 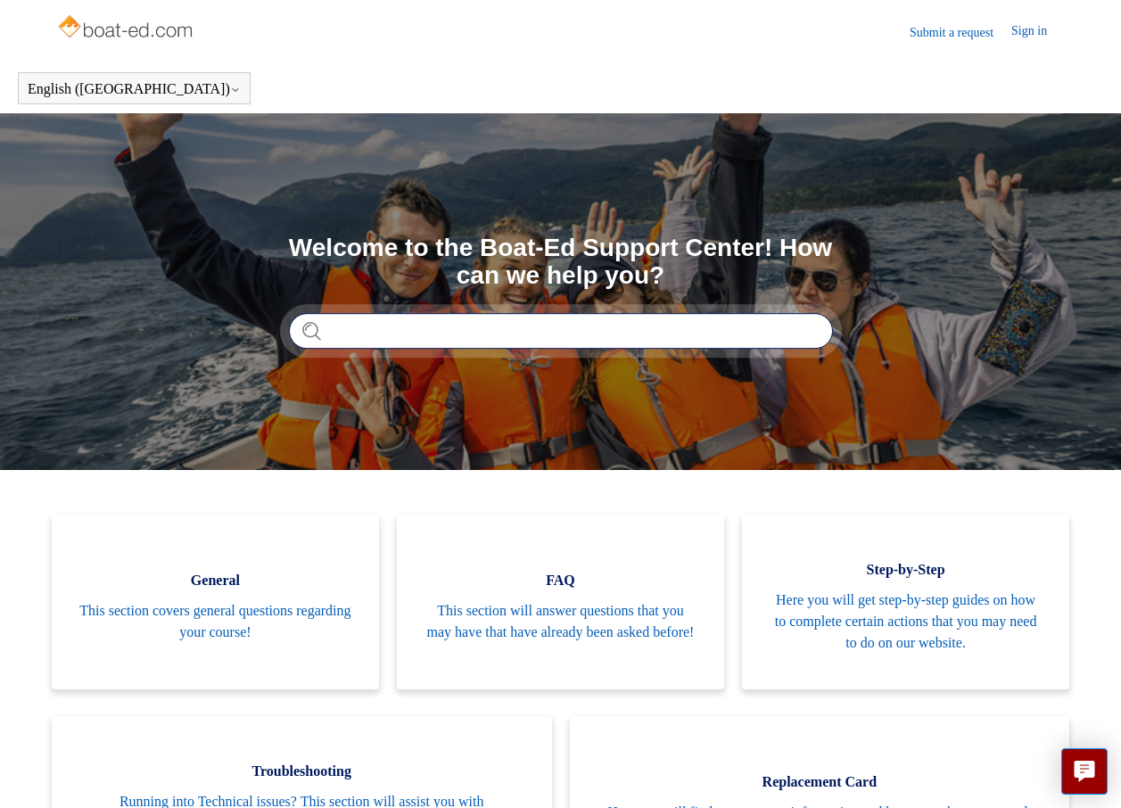 What do you see at coordinates (1085, 772) in the screenshot?
I see `button: Live chat` at bounding box center [1085, 772].